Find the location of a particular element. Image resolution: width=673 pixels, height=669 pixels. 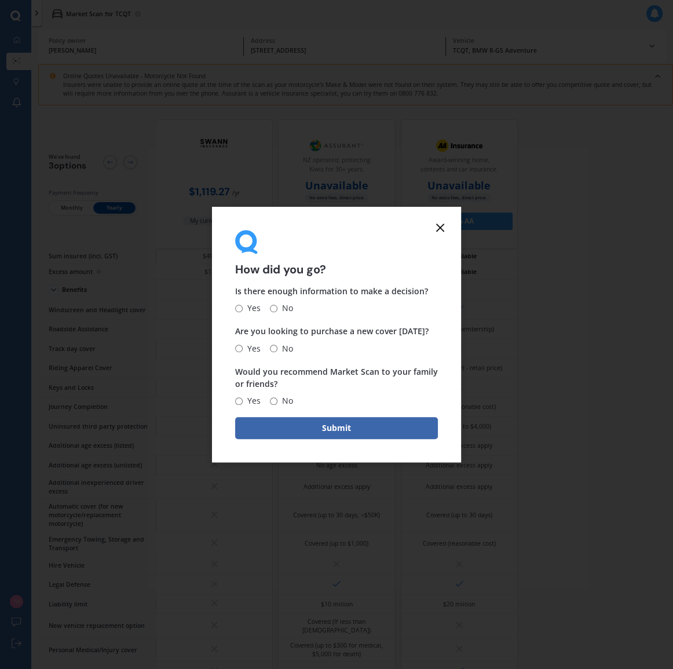

button: Submit is located at coordinates (337, 428).